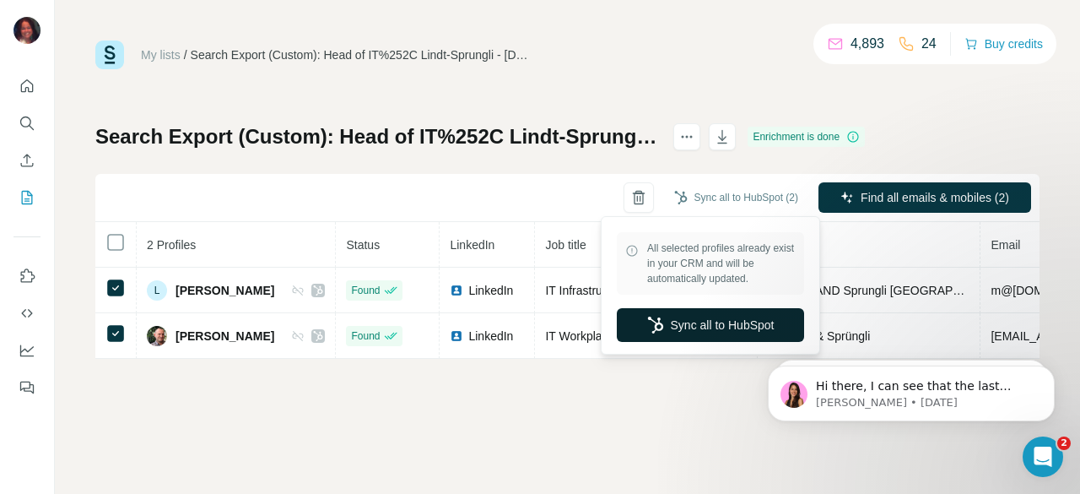 The image size is (1080, 494). I want to click on button: Search, so click(27, 123).